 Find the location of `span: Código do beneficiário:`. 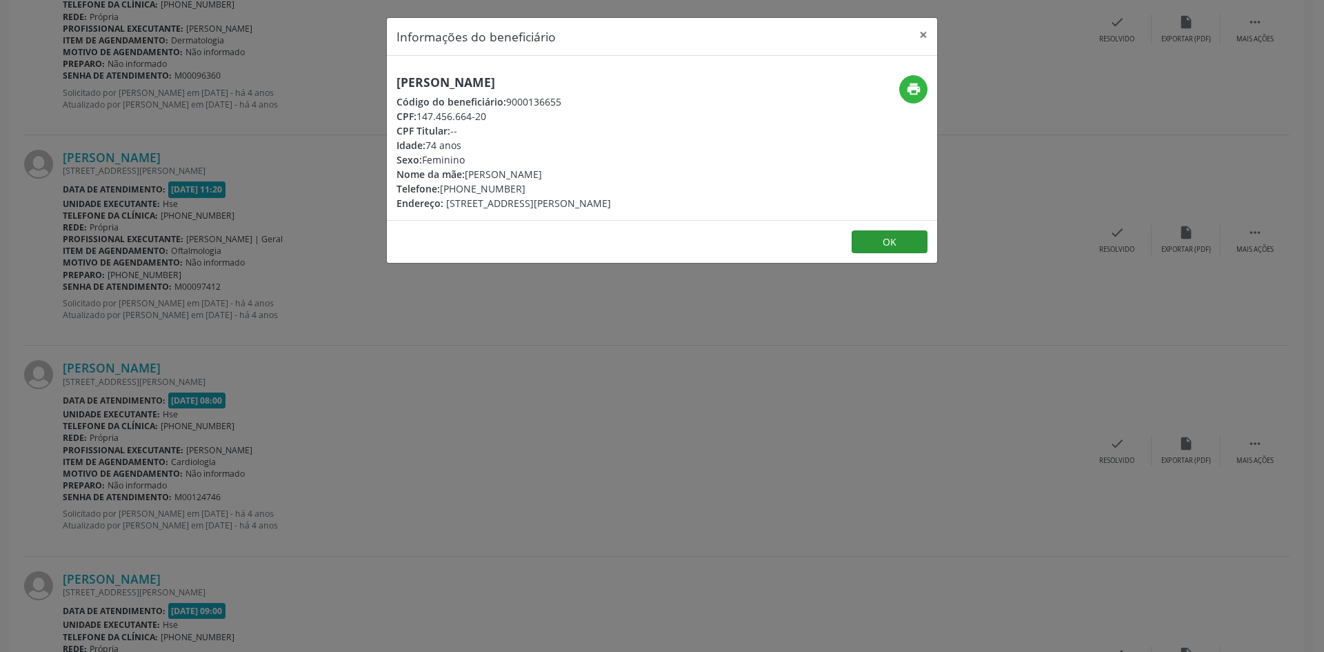

span: Código do beneficiário: is located at coordinates (451, 101).